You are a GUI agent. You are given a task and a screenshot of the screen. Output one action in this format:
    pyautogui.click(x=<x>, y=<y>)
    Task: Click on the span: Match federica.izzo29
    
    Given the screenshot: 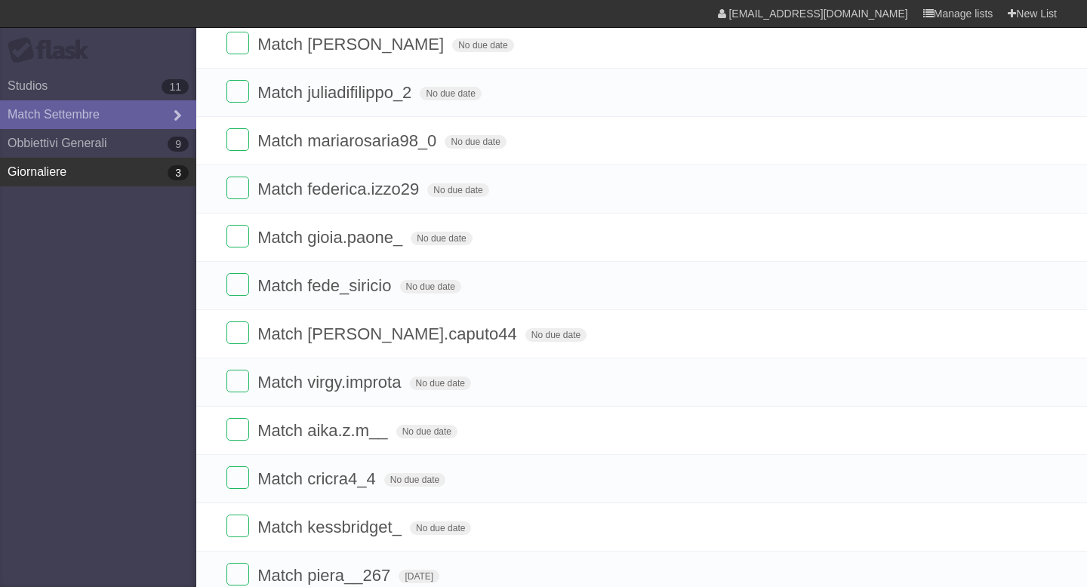 What is the action you would take?
    pyautogui.click(x=340, y=189)
    